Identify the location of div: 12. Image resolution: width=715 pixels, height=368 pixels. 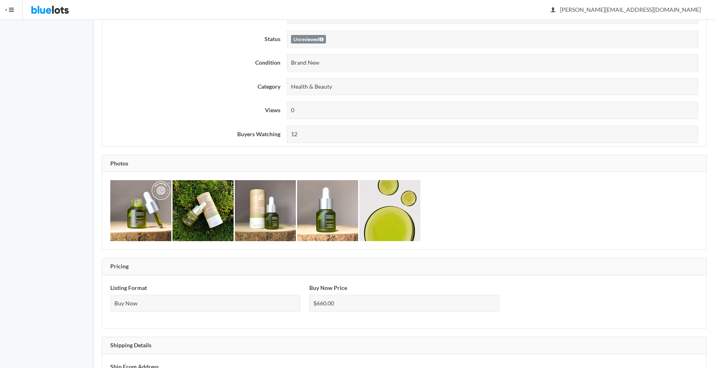
(493, 134).